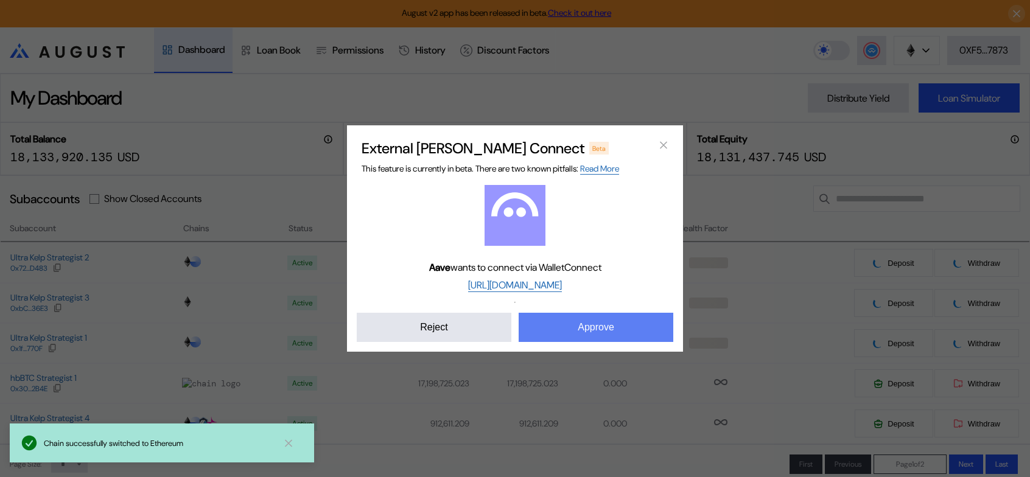  I want to click on img: Aave logo, so click(515, 216).